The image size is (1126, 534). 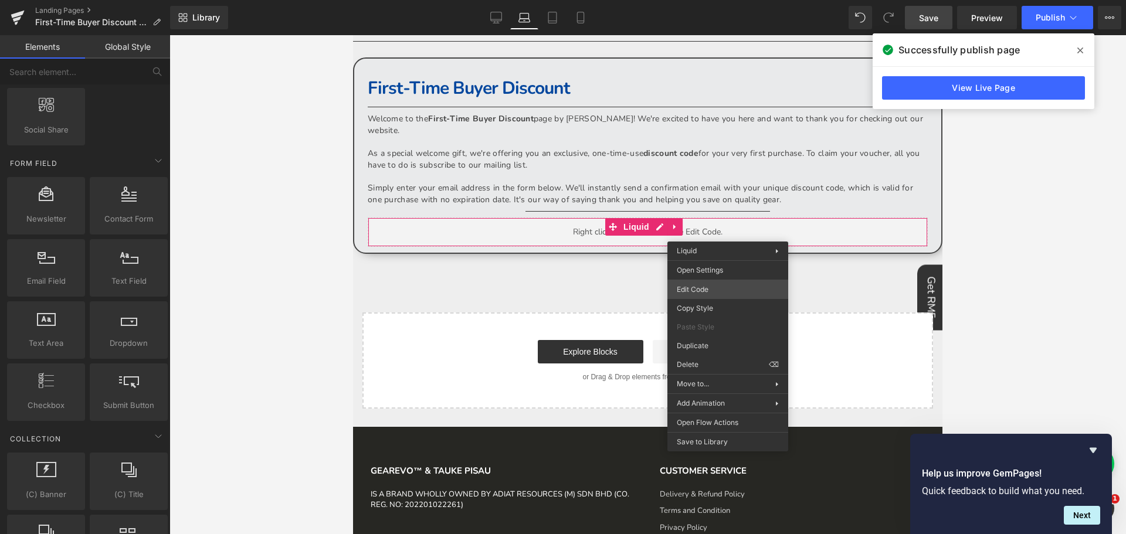 I want to click on span: Newsletter, so click(x=46, y=219).